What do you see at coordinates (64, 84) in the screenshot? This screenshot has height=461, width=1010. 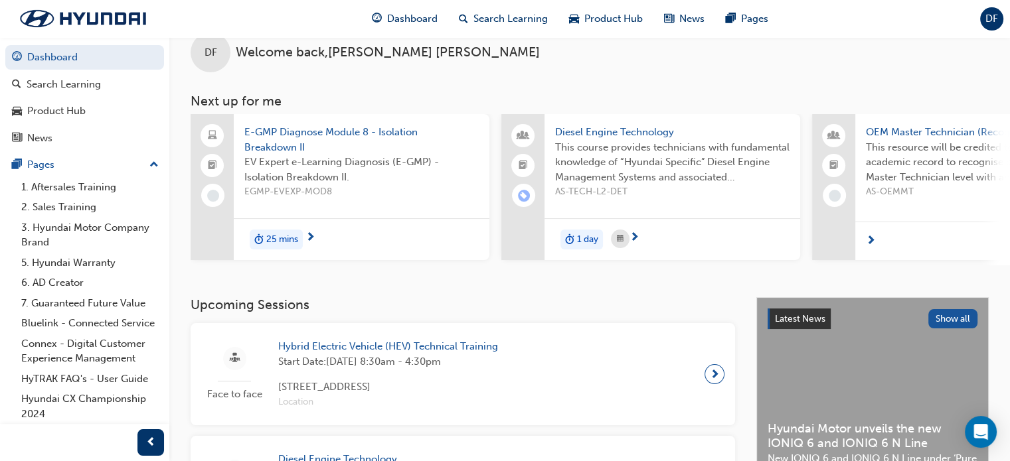 I see `div: Search Learning` at bounding box center [64, 84].